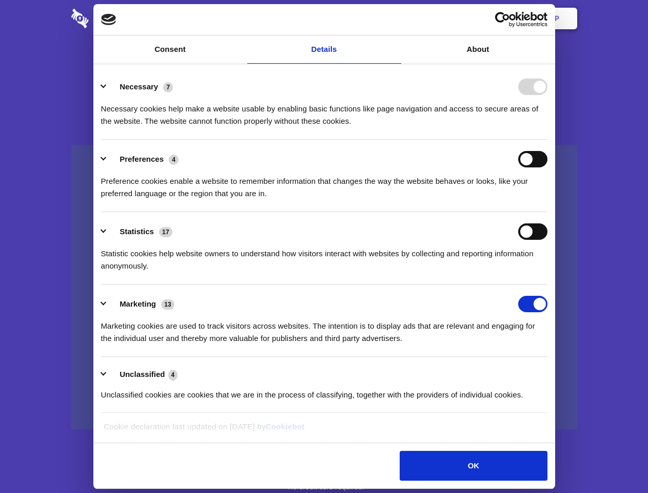  What do you see at coordinates (324, 391) in the screenshot?
I see `div: Unclassified cookies are cookies that we are in the process of classifying, together with the pro...` at bounding box center [324, 391].